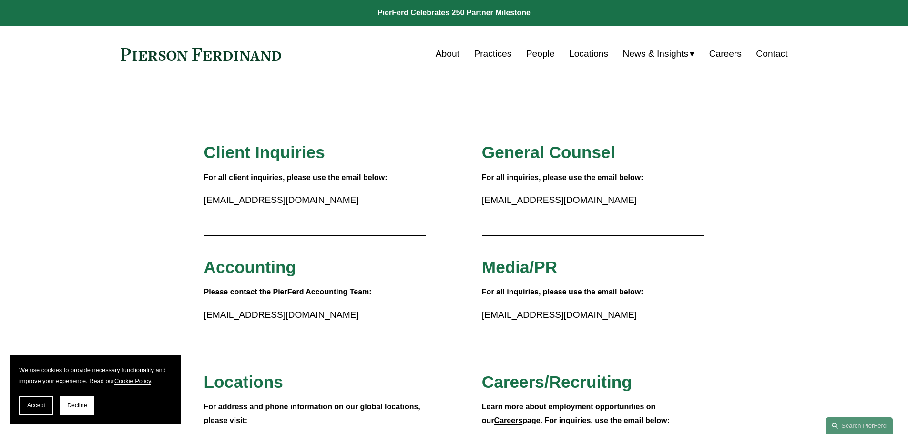 Image resolution: width=908 pixels, height=434 pixels. I want to click on a: People, so click(540, 54).